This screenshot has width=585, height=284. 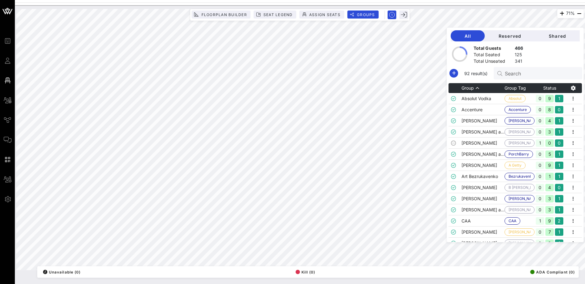 What do you see at coordinates (549, 232) in the screenshot?
I see `div: 7` at bounding box center [549, 232].